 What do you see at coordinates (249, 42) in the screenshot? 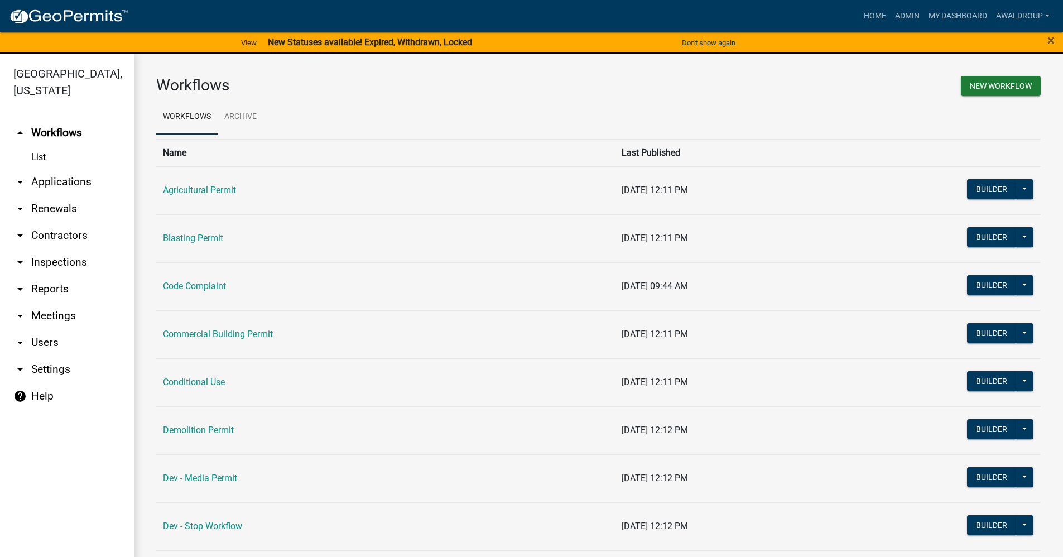
I see `a: View` at bounding box center [249, 42].